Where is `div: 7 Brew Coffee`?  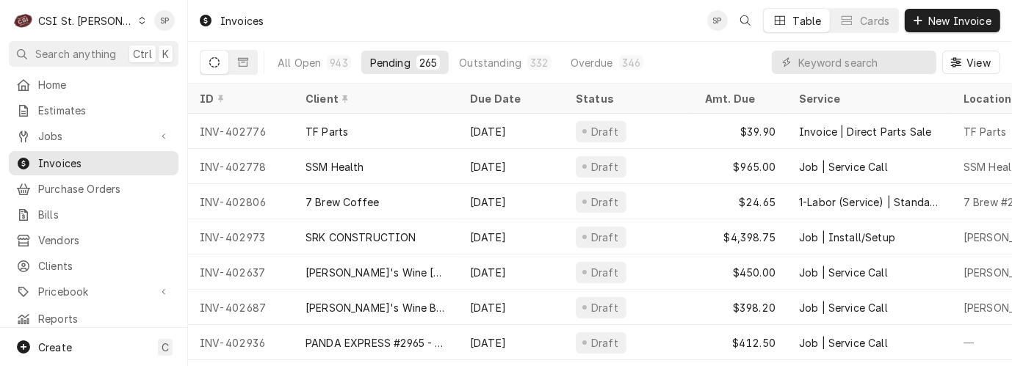
div: 7 Brew Coffee is located at coordinates (342, 202).